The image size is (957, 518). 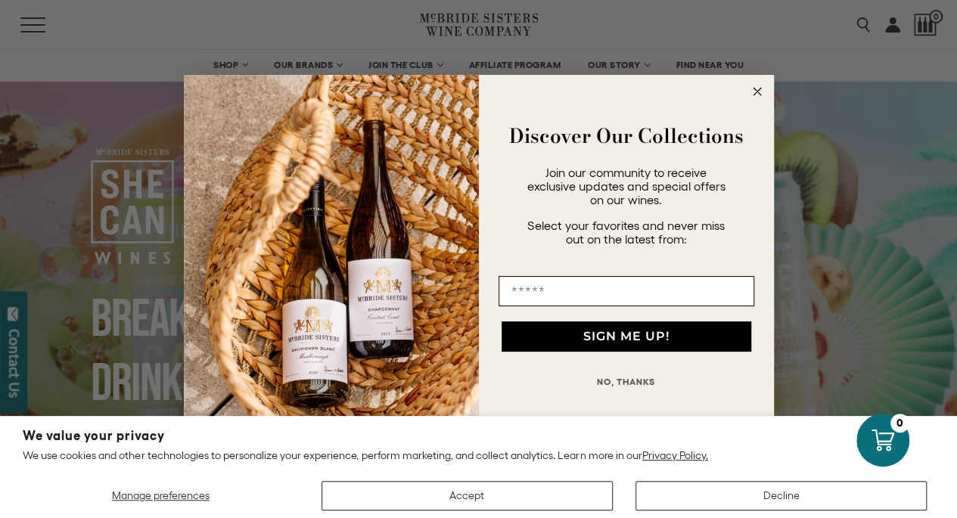 What do you see at coordinates (627, 337) in the screenshot?
I see `button: SIGN ME UP!` at bounding box center [627, 337].